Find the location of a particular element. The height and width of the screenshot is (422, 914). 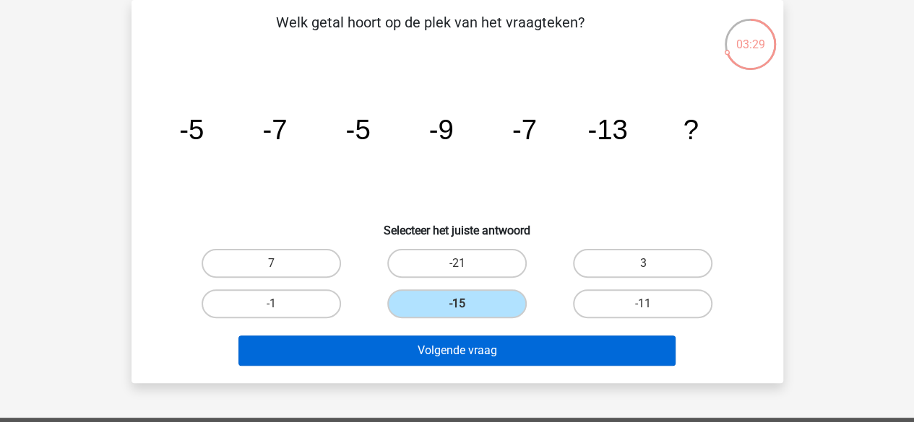

button: Volgende vraag is located at coordinates (456, 351).